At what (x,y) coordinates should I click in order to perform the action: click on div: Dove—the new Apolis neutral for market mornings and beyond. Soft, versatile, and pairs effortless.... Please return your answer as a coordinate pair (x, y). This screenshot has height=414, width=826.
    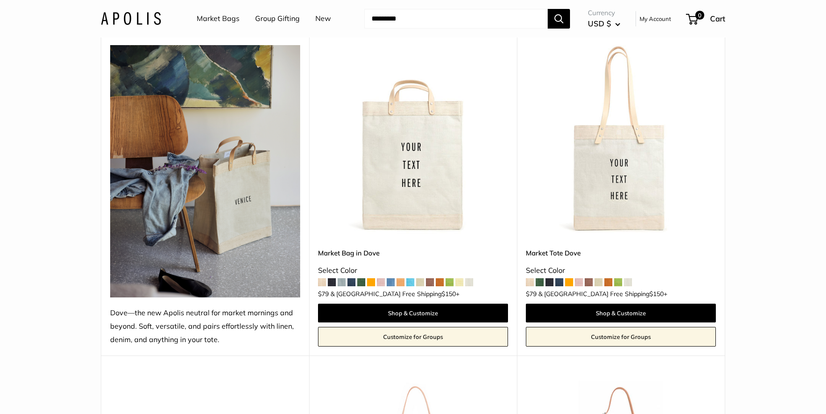
    Looking at the image, I should click on (205, 326).